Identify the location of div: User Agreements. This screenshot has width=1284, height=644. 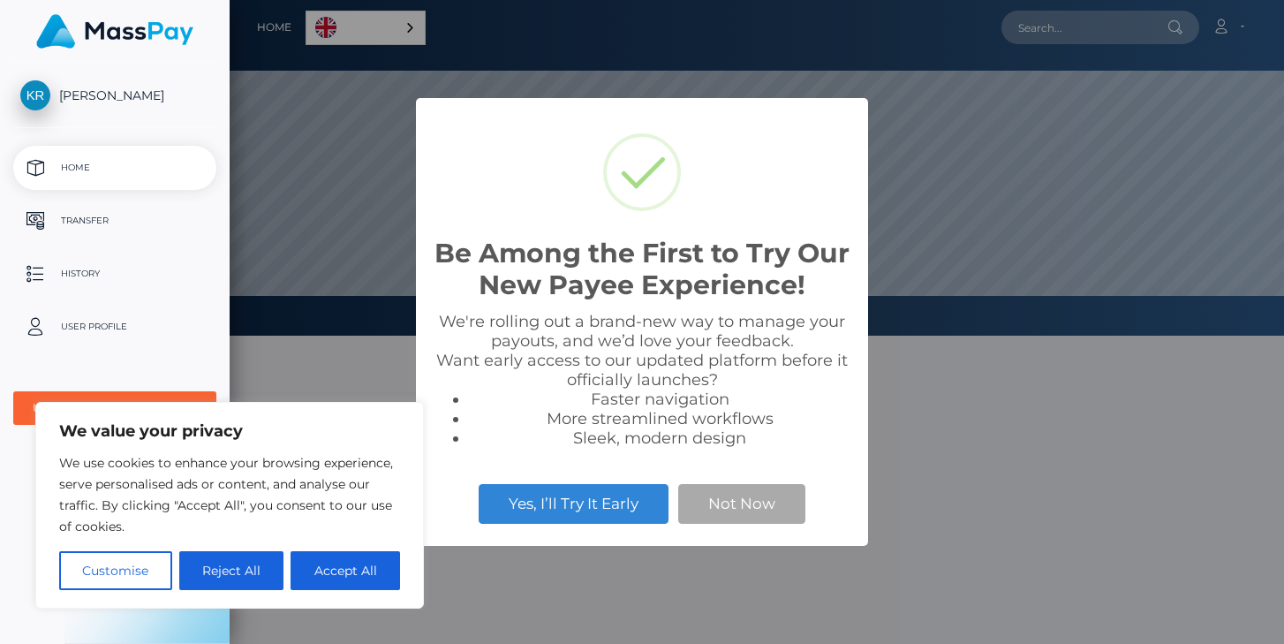
(105, 408).